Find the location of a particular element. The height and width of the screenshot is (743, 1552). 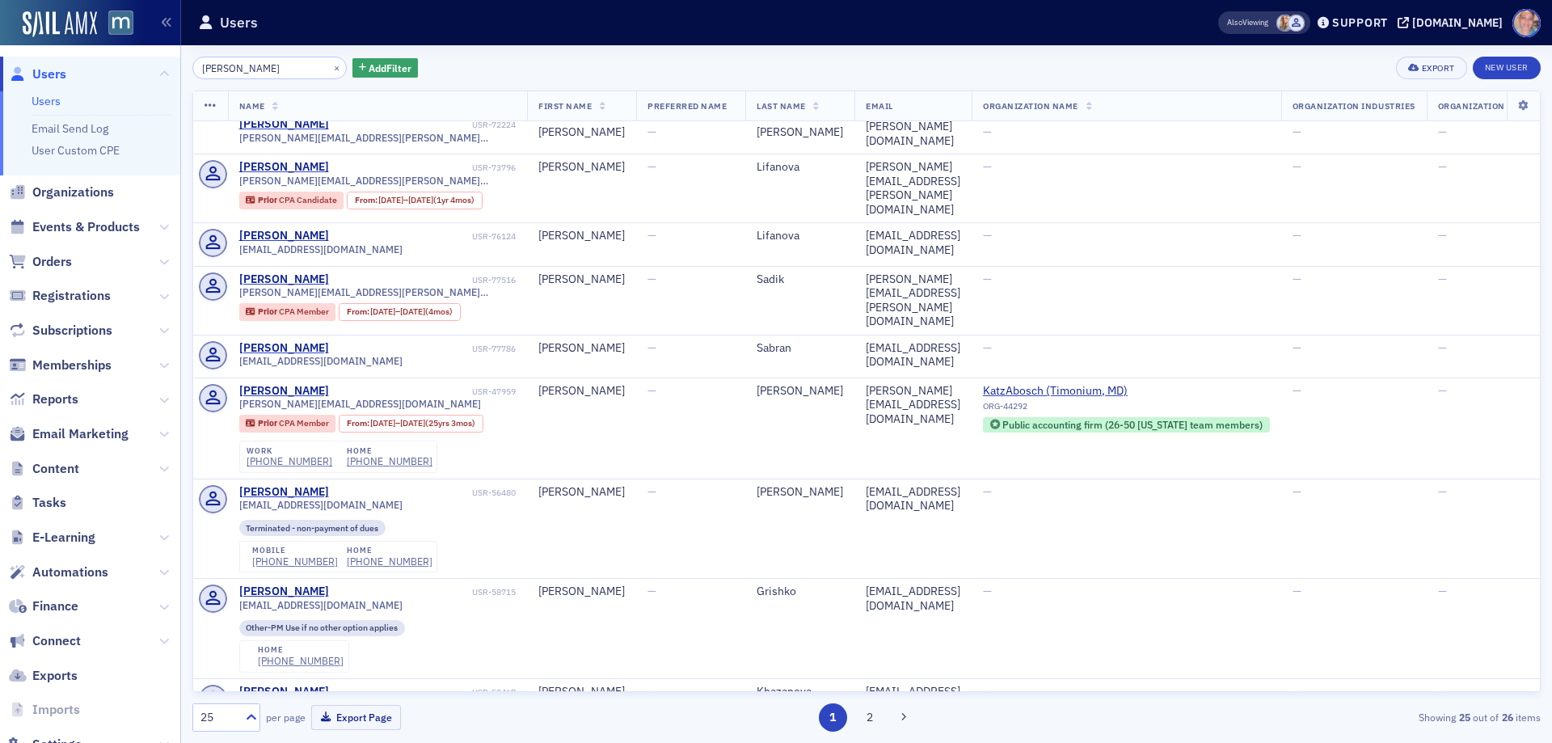

a: Content is located at coordinates (44, 469).